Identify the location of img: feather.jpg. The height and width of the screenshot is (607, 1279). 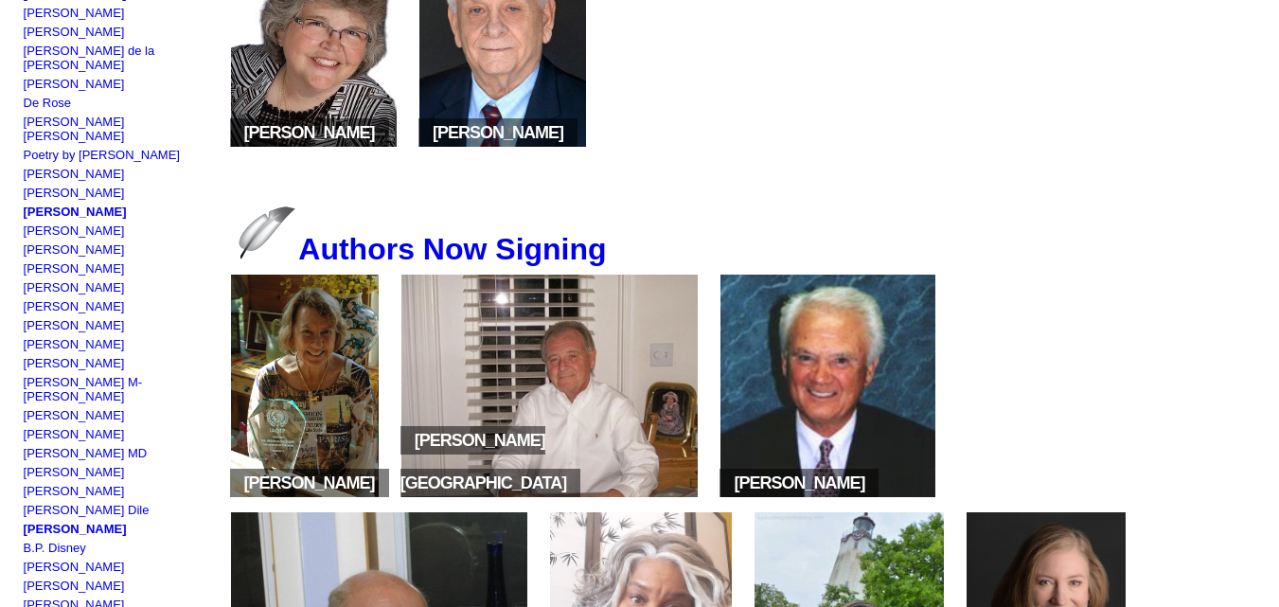
(267, 233).